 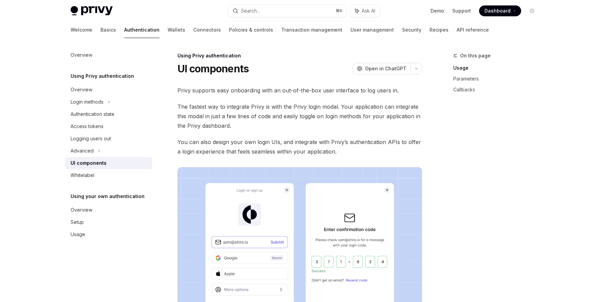 I want to click on a: Welcome, so click(x=81, y=30).